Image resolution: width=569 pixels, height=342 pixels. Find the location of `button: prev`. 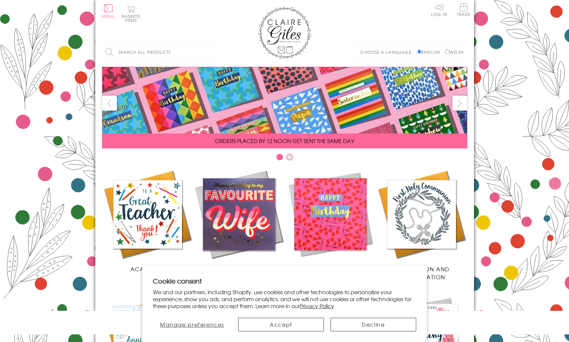

button: prev is located at coordinates (109, 103).